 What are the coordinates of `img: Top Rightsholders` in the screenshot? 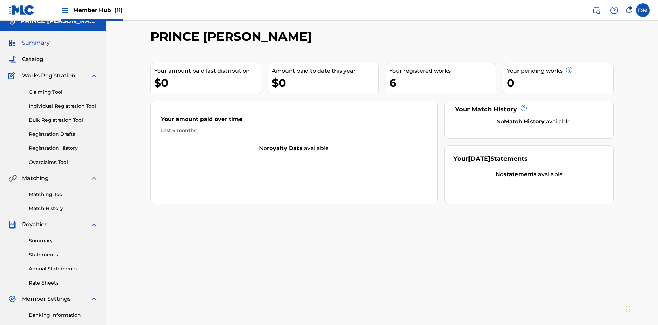 It's located at (65, 10).